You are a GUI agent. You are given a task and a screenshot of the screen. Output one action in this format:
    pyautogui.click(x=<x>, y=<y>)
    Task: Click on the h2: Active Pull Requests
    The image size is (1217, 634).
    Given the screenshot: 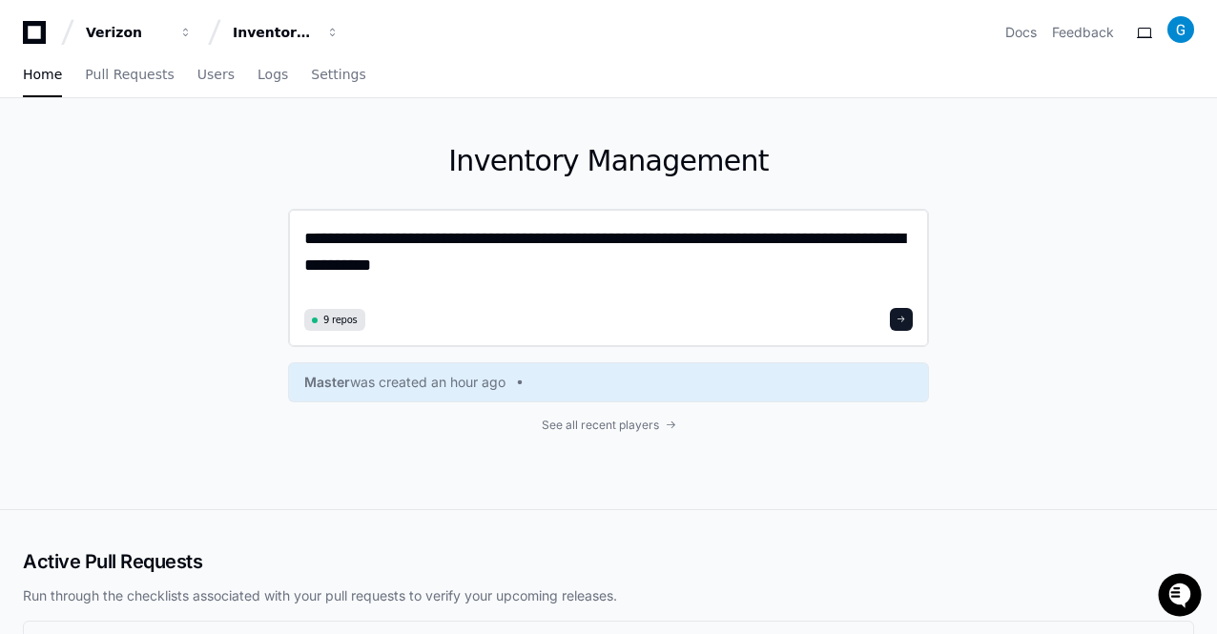 What is the action you would take?
    pyautogui.click(x=608, y=562)
    